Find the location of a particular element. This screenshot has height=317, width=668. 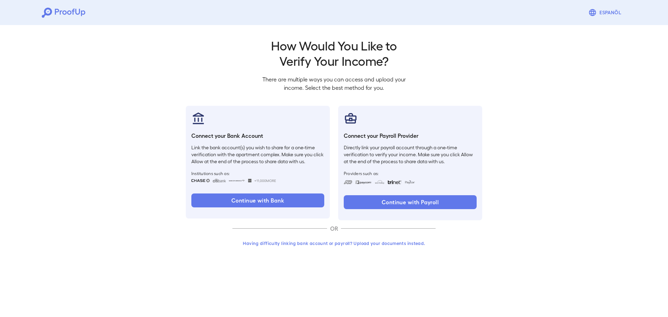

h6: Connect your Payroll Provider is located at coordinates (410, 136).